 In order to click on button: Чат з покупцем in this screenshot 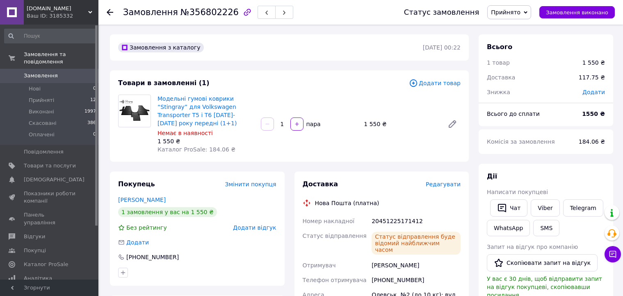, I will do `click(613, 255)`.